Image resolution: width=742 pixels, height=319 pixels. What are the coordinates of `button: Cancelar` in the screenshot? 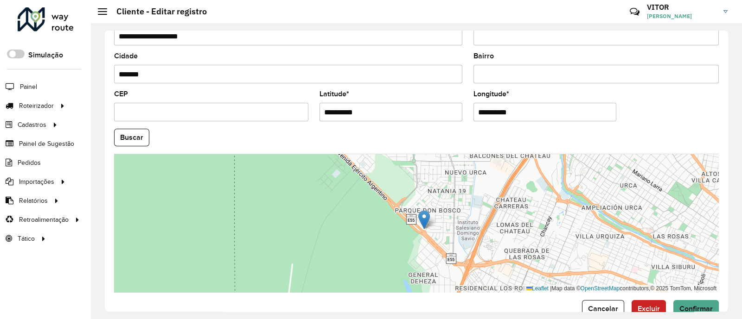 It's located at (603, 309).